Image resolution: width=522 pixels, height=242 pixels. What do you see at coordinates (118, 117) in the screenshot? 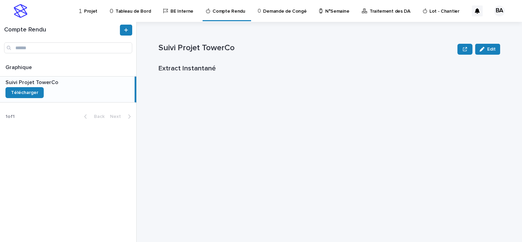
I see `span: Next` at bounding box center [118, 117].